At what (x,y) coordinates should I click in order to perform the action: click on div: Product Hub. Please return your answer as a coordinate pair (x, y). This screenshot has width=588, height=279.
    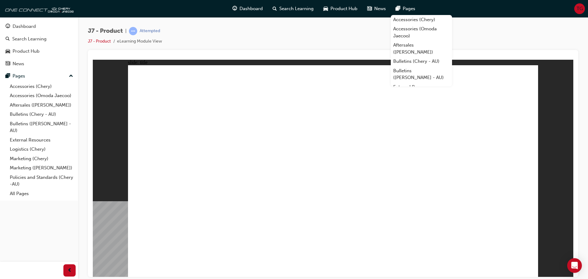
    Looking at the image, I should click on (26, 51).